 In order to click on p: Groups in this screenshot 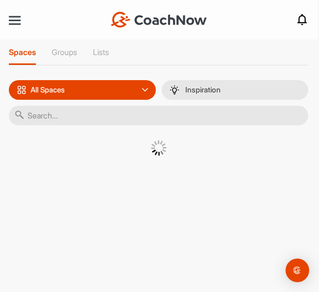, I will do `click(64, 52)`.